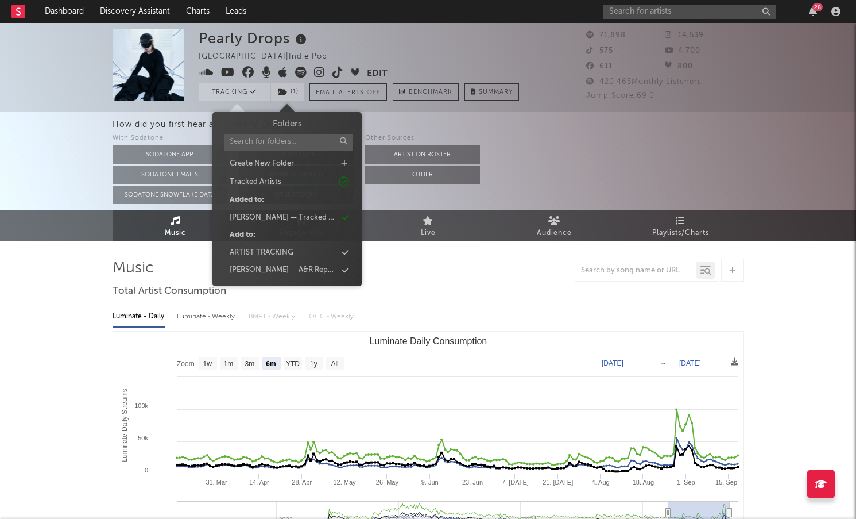  Describe the element at coordinates (242, 235) in the screenshot. I see `div: Add to:` at that location.